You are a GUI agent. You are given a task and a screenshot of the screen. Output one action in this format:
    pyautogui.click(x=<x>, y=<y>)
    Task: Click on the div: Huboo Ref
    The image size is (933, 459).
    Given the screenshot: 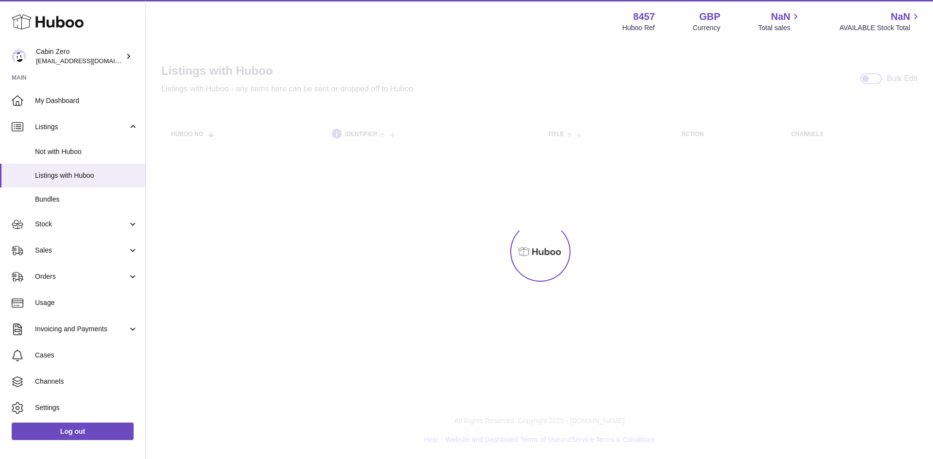 What is the action you would take?
    pyautogui.click(x=639, y=28)
    